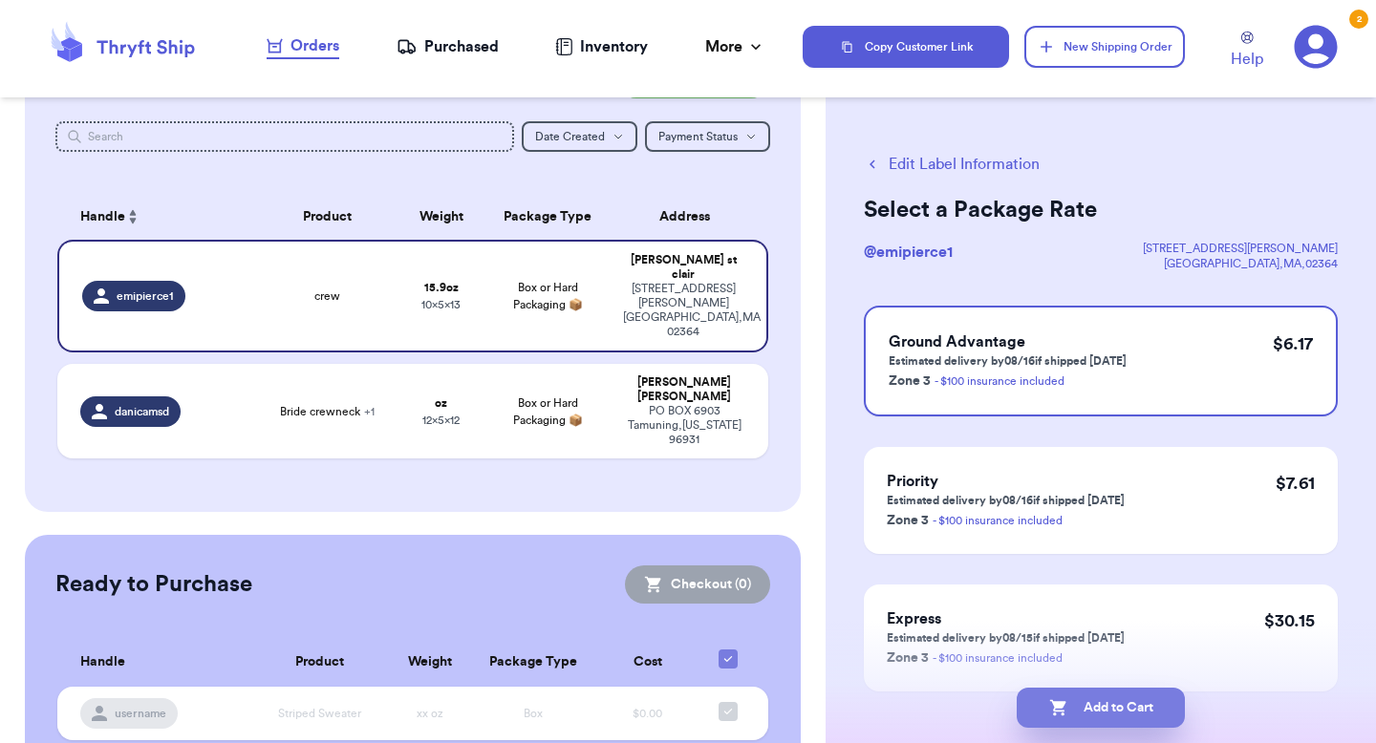 The image size is (1376, 743). I want to click on strong: oz, so click(441, 403).